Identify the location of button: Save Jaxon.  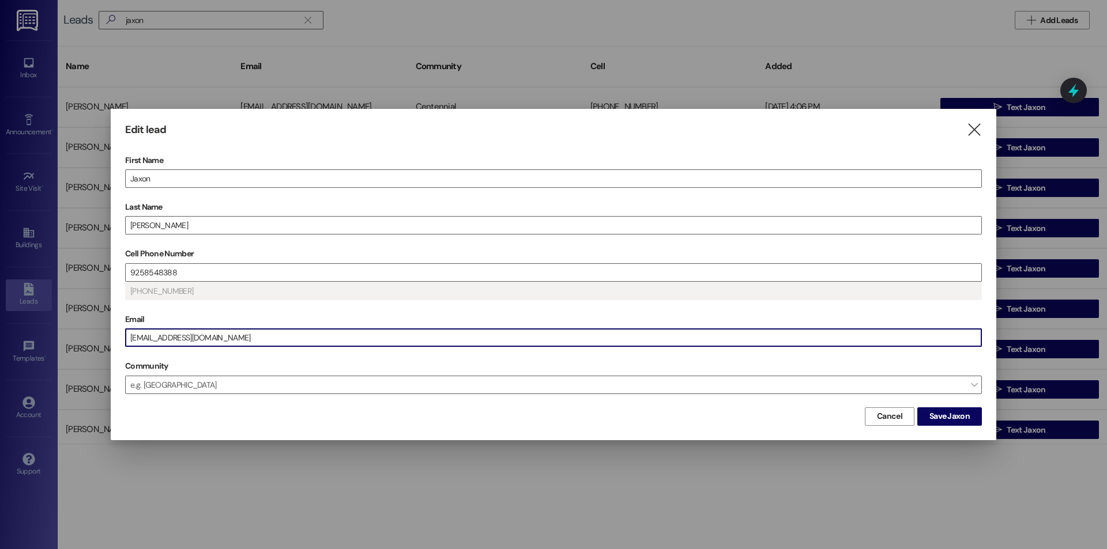
(949, 417).